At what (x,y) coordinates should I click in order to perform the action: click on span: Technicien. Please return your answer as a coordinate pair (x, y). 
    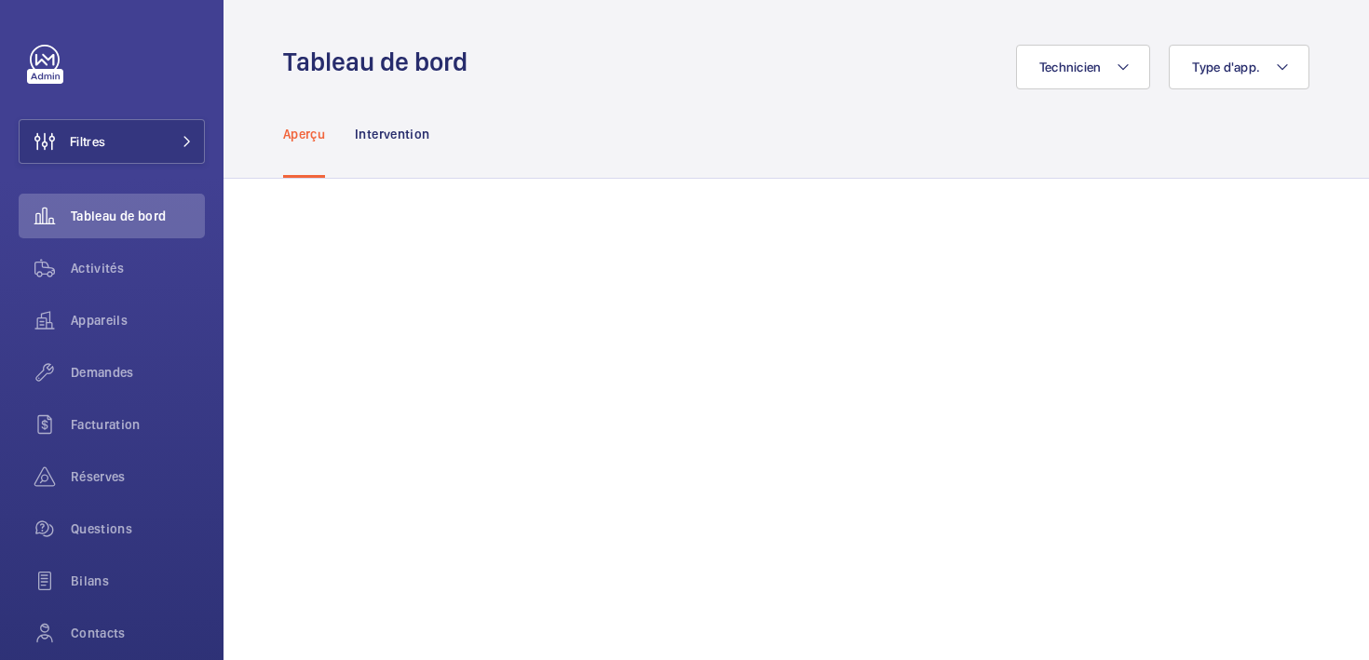
    Looking at the image, I should click on (1070, 67).